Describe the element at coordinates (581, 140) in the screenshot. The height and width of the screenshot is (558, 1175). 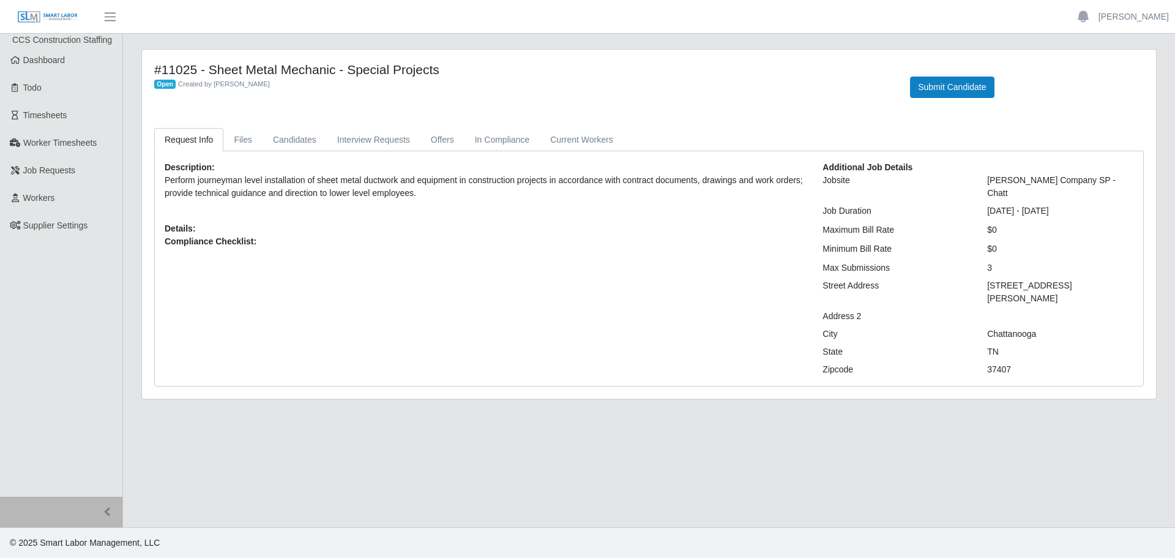
I see `a: Current Workers` at that location.